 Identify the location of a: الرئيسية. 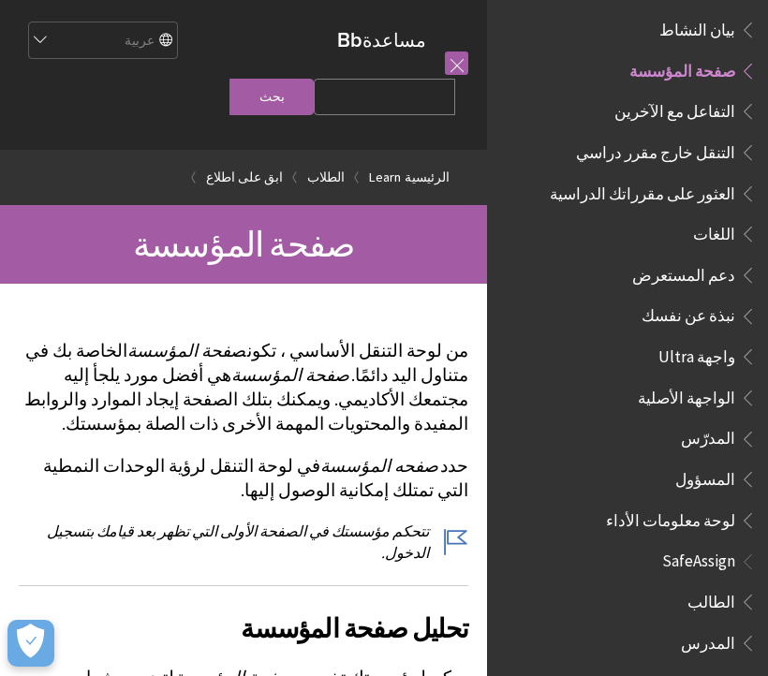
(427, 177).